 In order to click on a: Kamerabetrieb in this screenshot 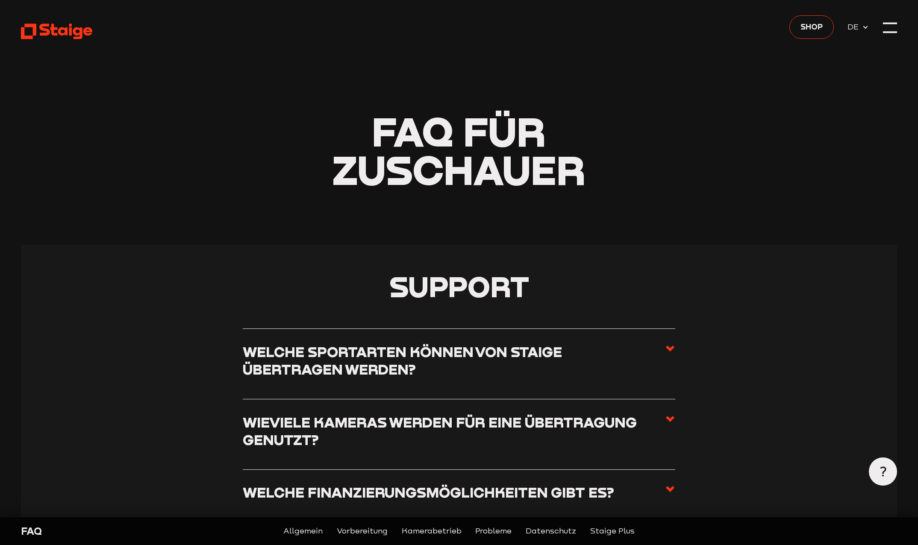, I will do `click(431, 531)`.